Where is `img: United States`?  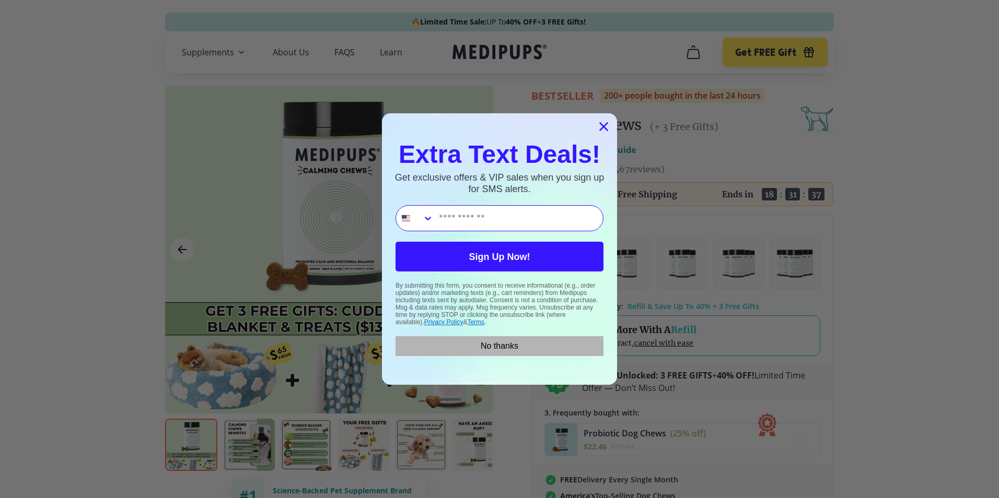
img: United States is located at coordinates (406, 218).